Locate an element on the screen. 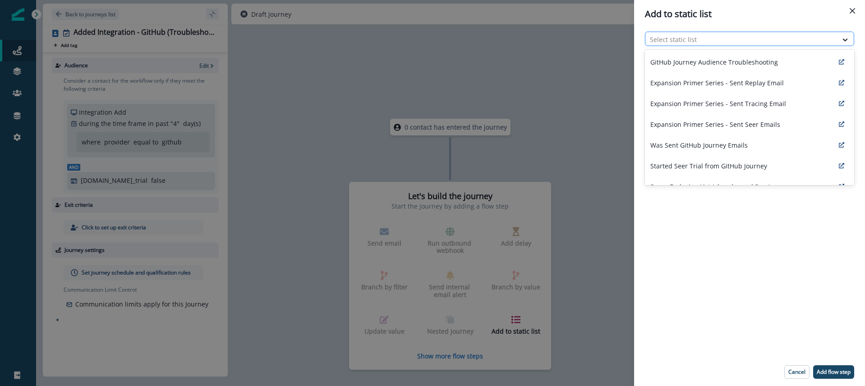 Image resolution: width=865 pixels, height=386 pixels. div: Add to static list is located at coordinates (750, 14).